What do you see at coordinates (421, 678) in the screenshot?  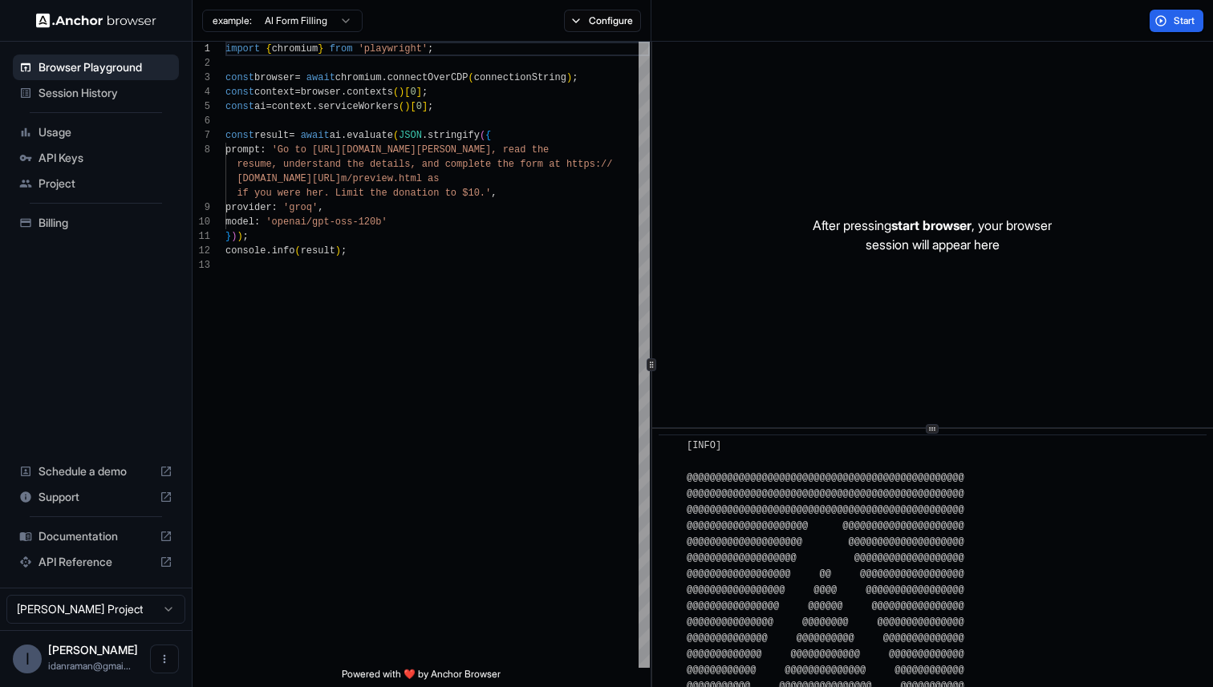 I see `span: Powered with ❤️ by Anchor Browser` at bounding box center [421, 678].